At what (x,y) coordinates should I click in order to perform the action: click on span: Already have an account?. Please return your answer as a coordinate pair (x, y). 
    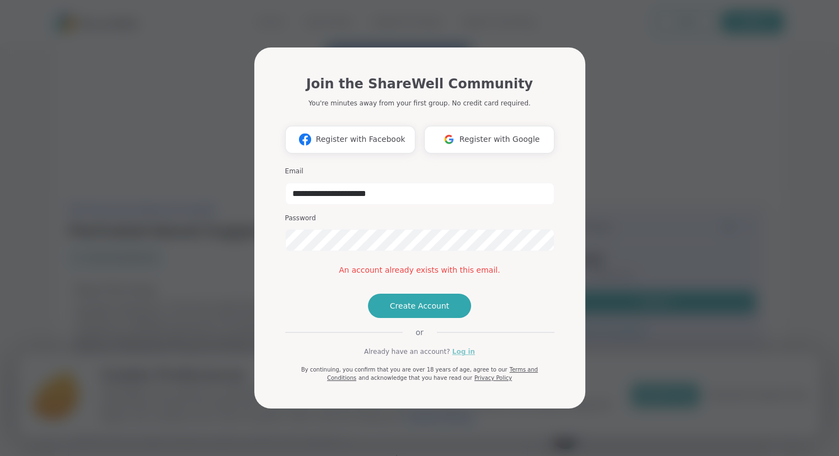
    Looking at the image, I should click on (407, 351).